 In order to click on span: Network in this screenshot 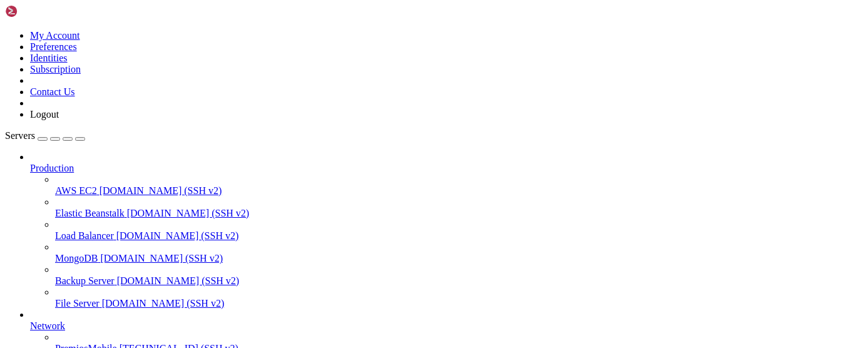, I will do `click(48, 326)`.